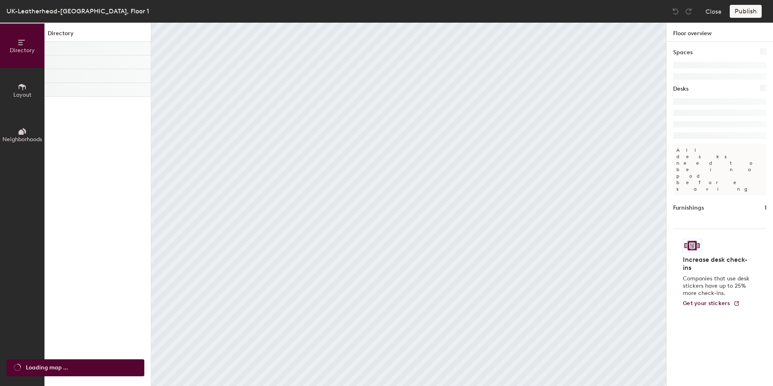  Describe the element at coordinates (713, 11) in the screenshot. I see `button: Close` at that location.